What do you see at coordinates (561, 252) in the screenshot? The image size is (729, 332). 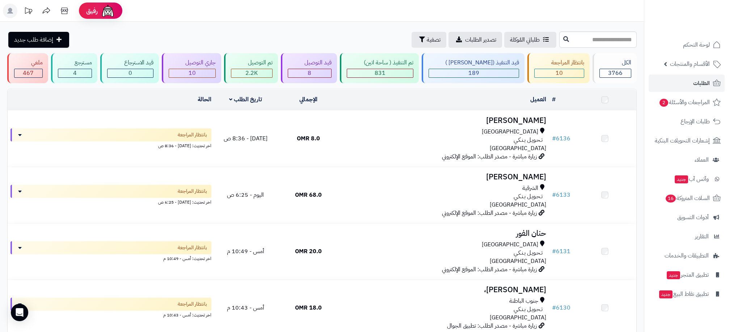 I see `a: #6131` at bounding box center [561, 252].